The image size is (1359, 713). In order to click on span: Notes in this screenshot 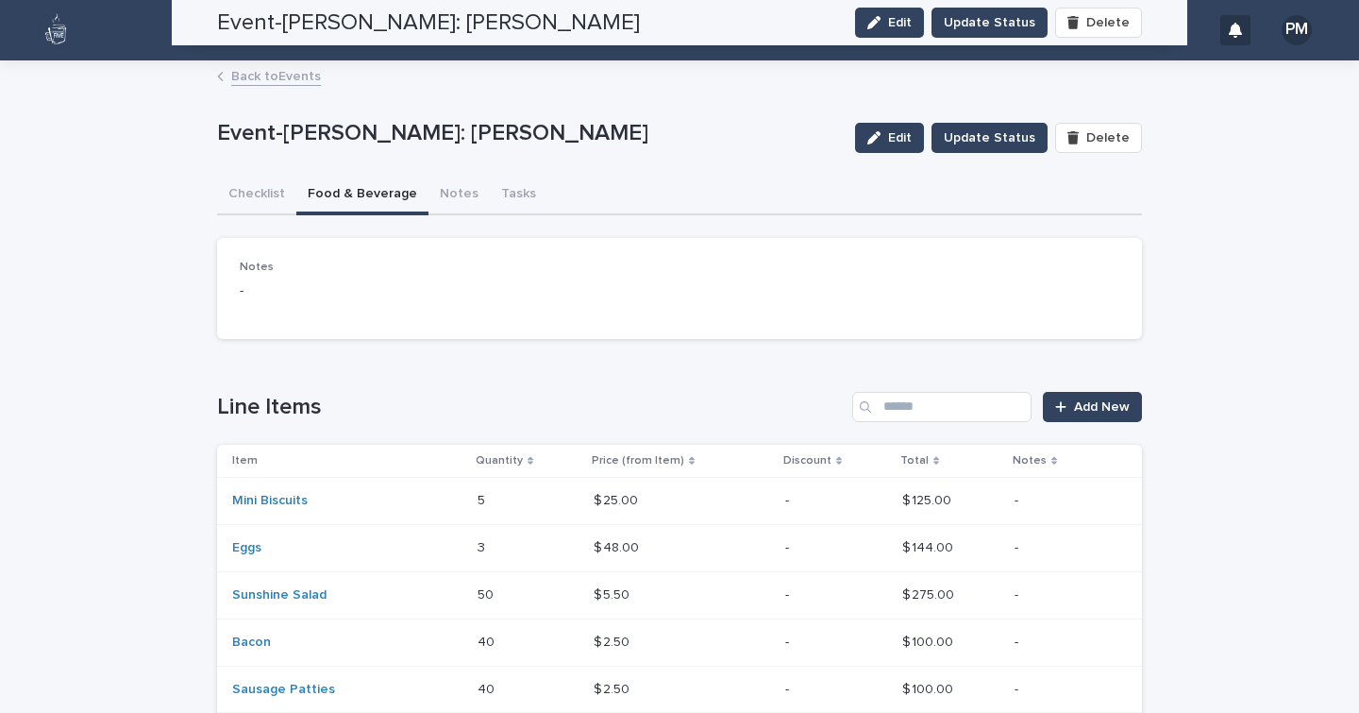, I will do `click(257, 267)`.